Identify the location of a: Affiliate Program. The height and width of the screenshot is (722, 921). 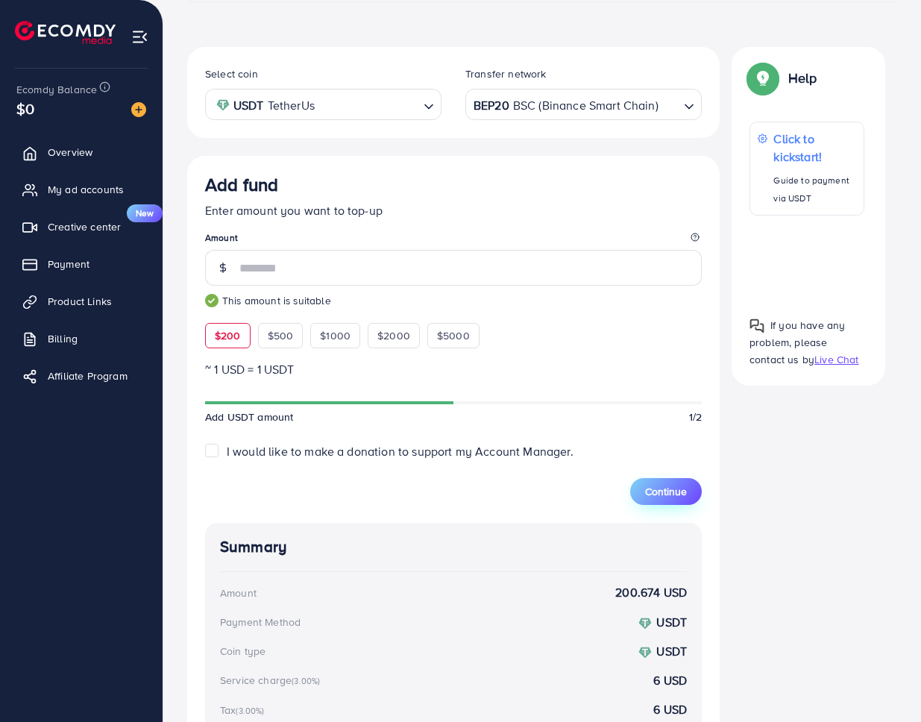
(81, 376).